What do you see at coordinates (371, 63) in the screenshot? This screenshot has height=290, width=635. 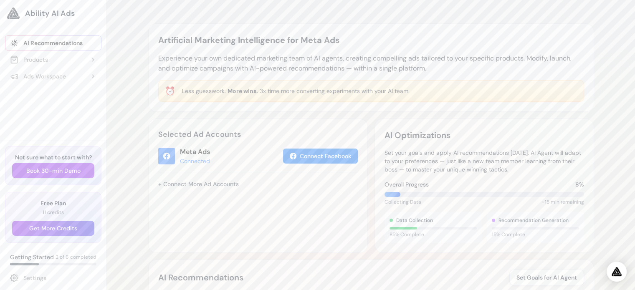 I see `p: Experience your own dedicated marketing team of AI agents, creating compelling ads tailored to yo...` at bounding box center [371, 63].